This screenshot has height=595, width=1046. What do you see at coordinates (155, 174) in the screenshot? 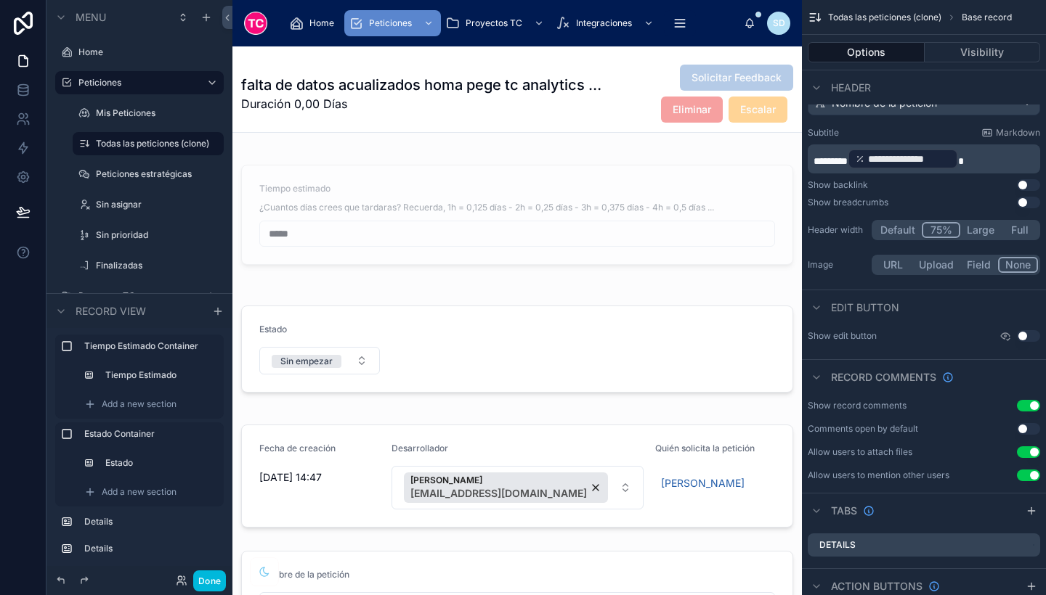
I see `a: Peticiones estratégicas` at bounding box center [155, 174].